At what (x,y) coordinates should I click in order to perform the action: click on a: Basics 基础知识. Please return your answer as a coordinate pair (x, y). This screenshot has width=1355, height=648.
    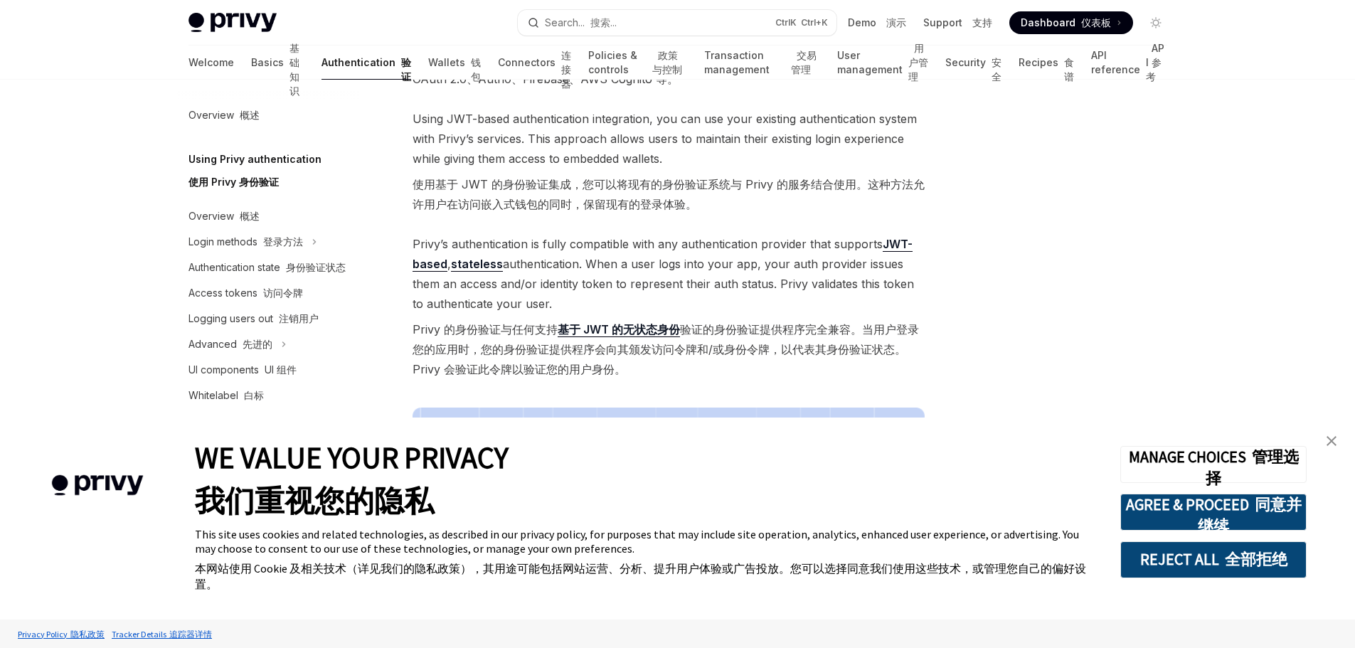
    Looking at the image, I should click on (278, 63).